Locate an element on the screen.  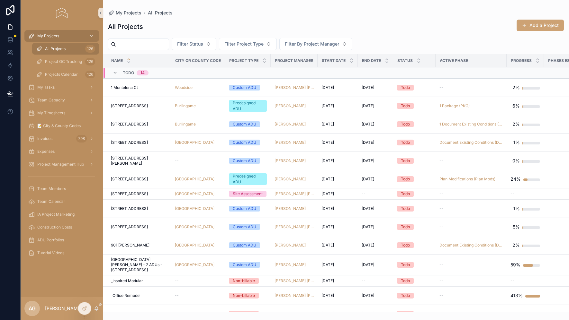
span: Filter Status is located at coordinates (190, 44).